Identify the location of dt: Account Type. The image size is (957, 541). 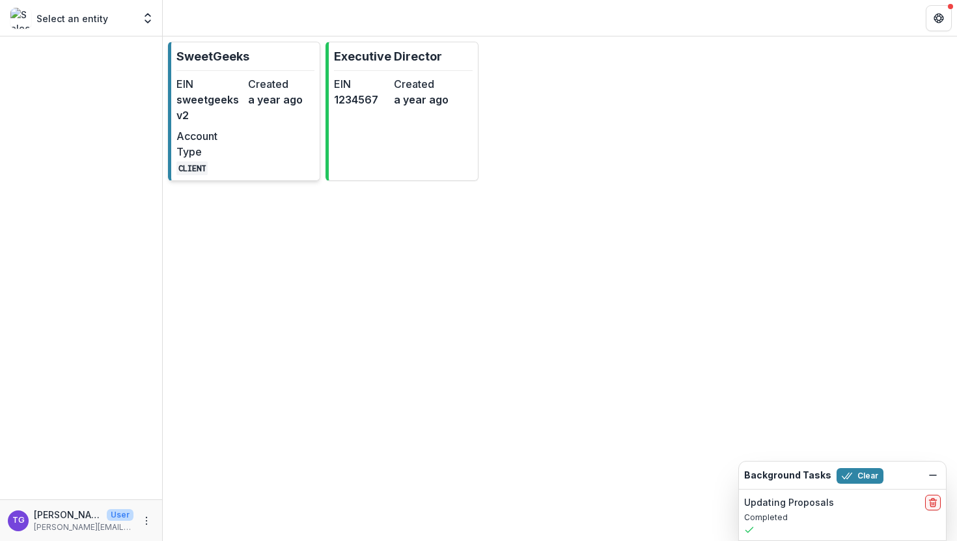
(210, 144).